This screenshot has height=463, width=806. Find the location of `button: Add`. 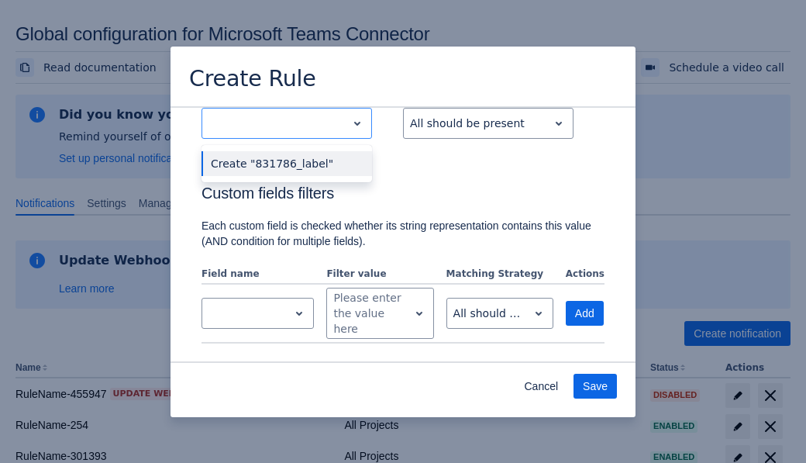

button: Add is located at coordinates (584, 313).